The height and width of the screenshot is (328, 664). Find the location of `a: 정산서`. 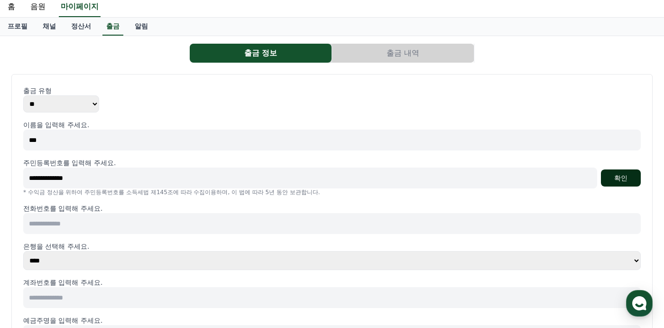

a: 정산서 is located at coordinates (81, 27).